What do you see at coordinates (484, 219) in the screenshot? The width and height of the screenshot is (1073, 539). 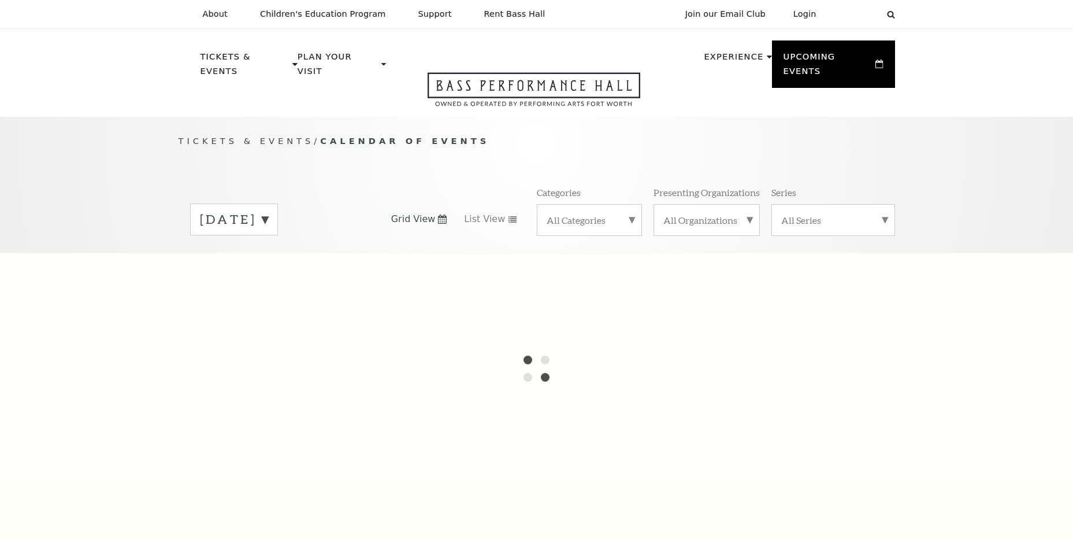 I see `span: List View` at bounding box center [484, 219].